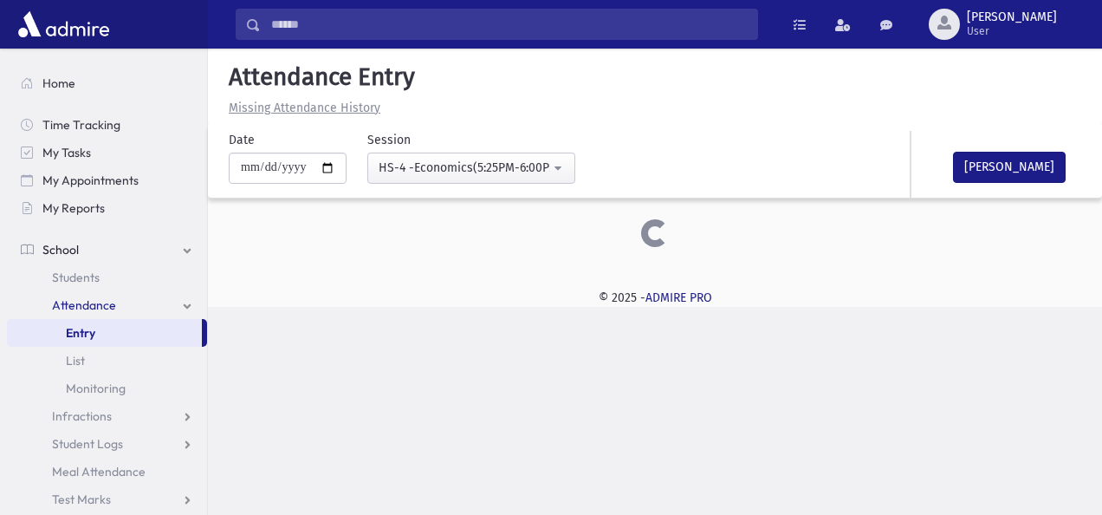 Image resolution: width=1102 pixels, height=515 pixels. What do you see at coordinates (107, 208) in the screenshot?
I see `a: My Reports` at bounding box center [107, 208].